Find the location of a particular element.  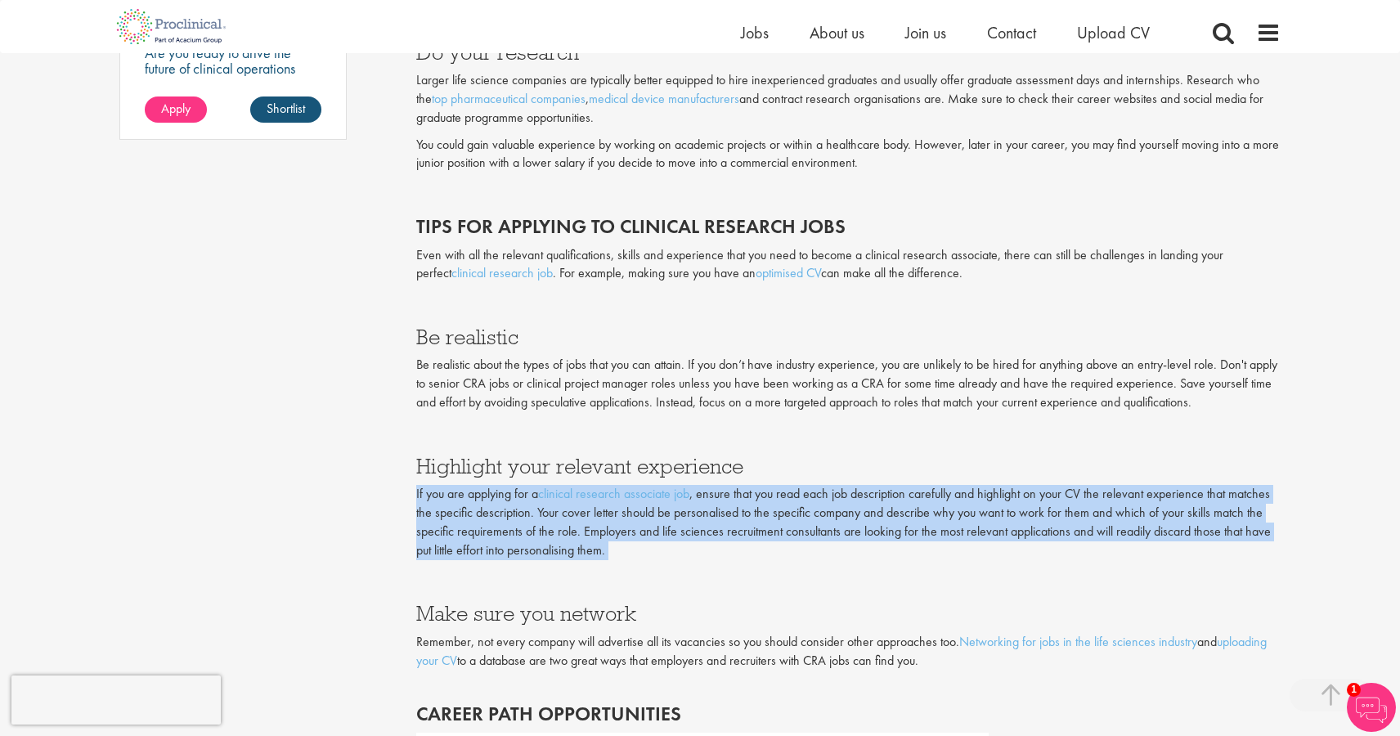

h2: Tips for applying to clinical research jobs is located at coordinates (849, 226).